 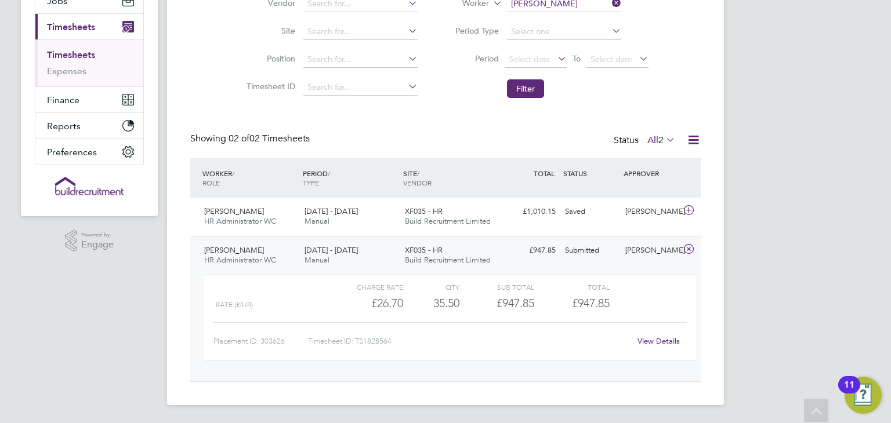 I want to click on label: Position, so click(x=269, y=59).